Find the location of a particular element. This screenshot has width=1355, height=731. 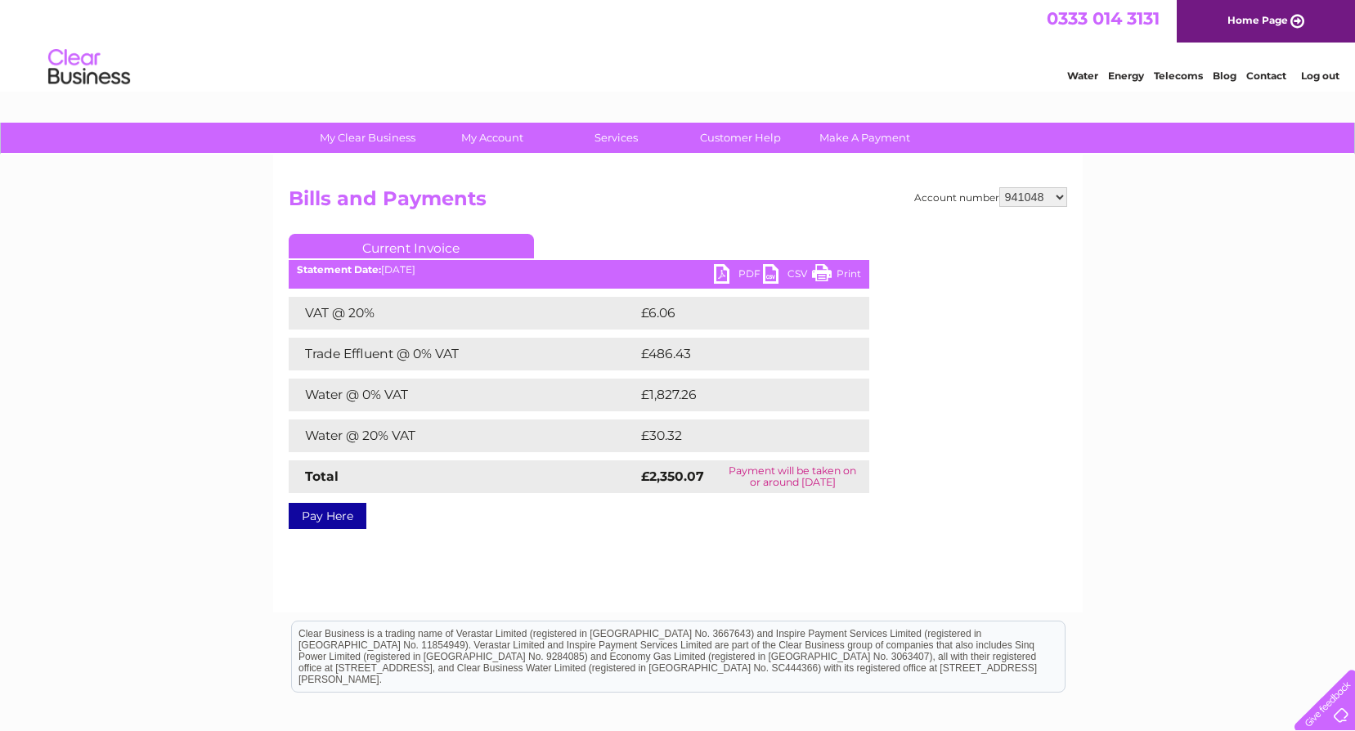

a: Customer Help is located at coordinates (740, 137).